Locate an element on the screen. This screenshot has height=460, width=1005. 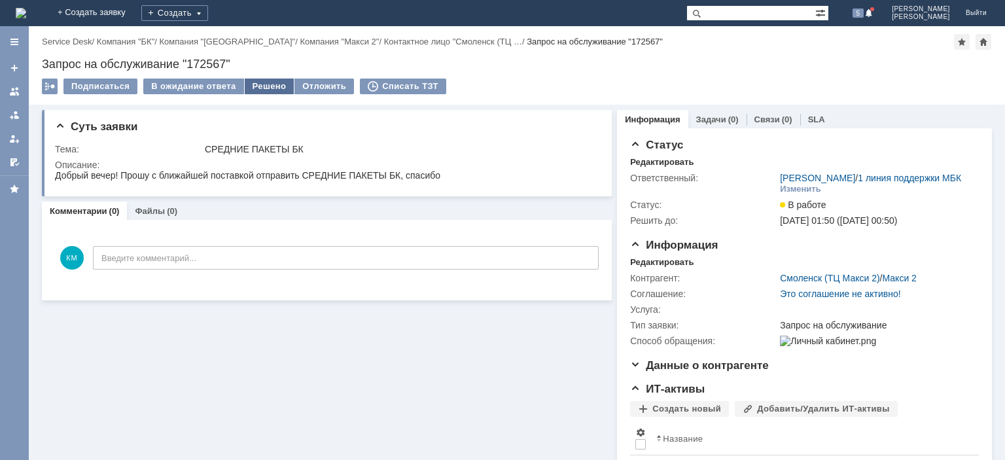
div: Сделать домашней страницей is located at coordinates (983, 42).